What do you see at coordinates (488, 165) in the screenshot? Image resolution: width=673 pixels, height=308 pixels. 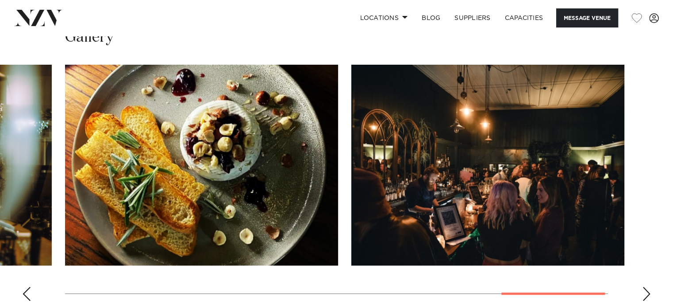 I see `swiper-slide: 10 / 10` at bounding box center [488, 165].